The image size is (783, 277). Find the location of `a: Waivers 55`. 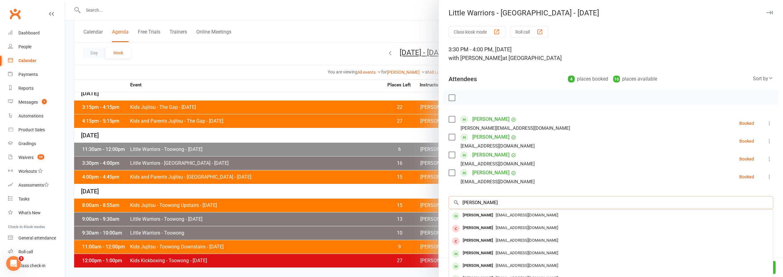

a: Waivers 55 is located at coordinates (36, 158).